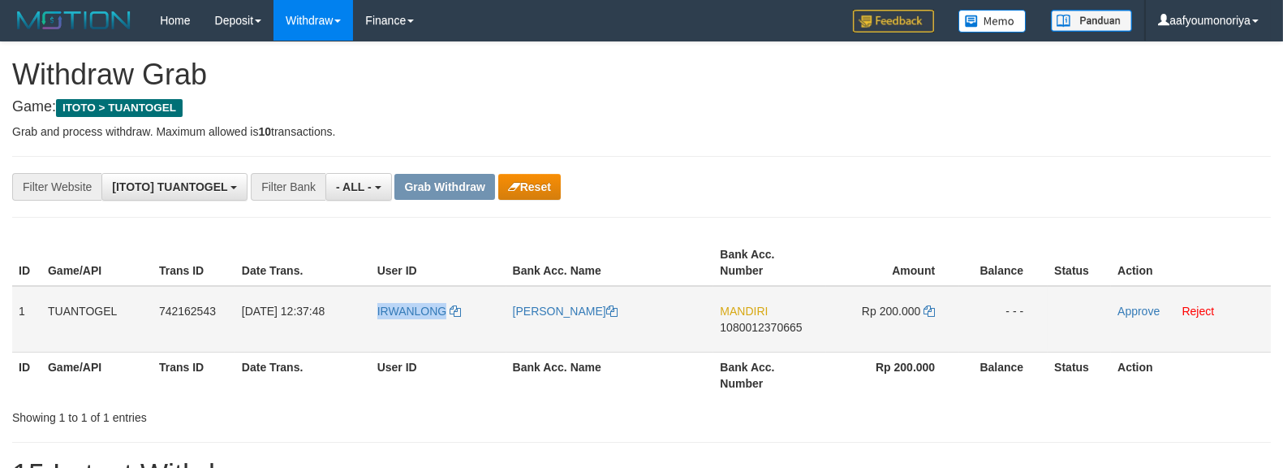 Image resolution: width=1283 pixels, height=468 pixels. What do you see at coordinates (119, 108) in the screenshot?
I see `span: ITOTO > TUANTOGEL` at bounding box center [119, 108].